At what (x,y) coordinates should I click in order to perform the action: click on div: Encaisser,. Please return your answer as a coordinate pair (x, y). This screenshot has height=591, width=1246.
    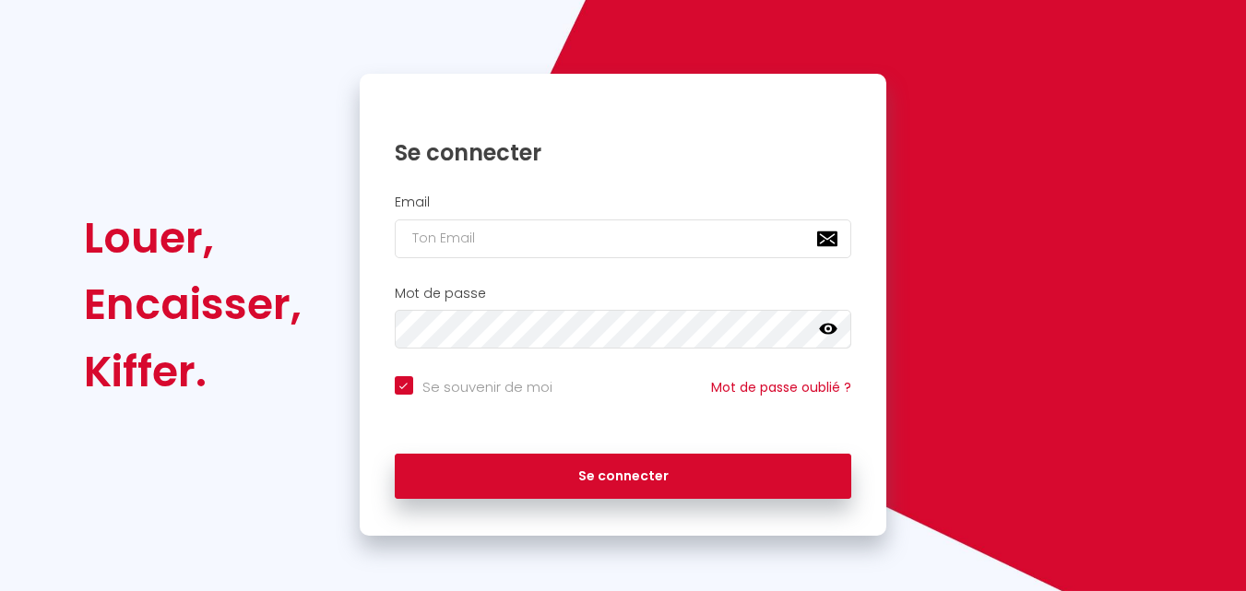
    Looking at the image, I should click on (193, 304).